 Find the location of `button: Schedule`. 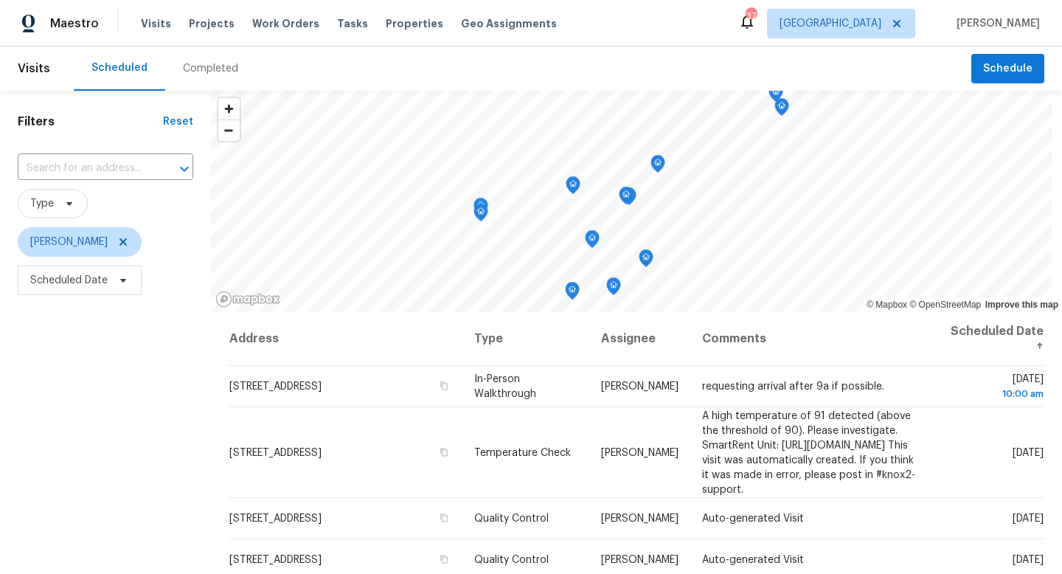

button: Schedule is located at coordinates (1007, 69).